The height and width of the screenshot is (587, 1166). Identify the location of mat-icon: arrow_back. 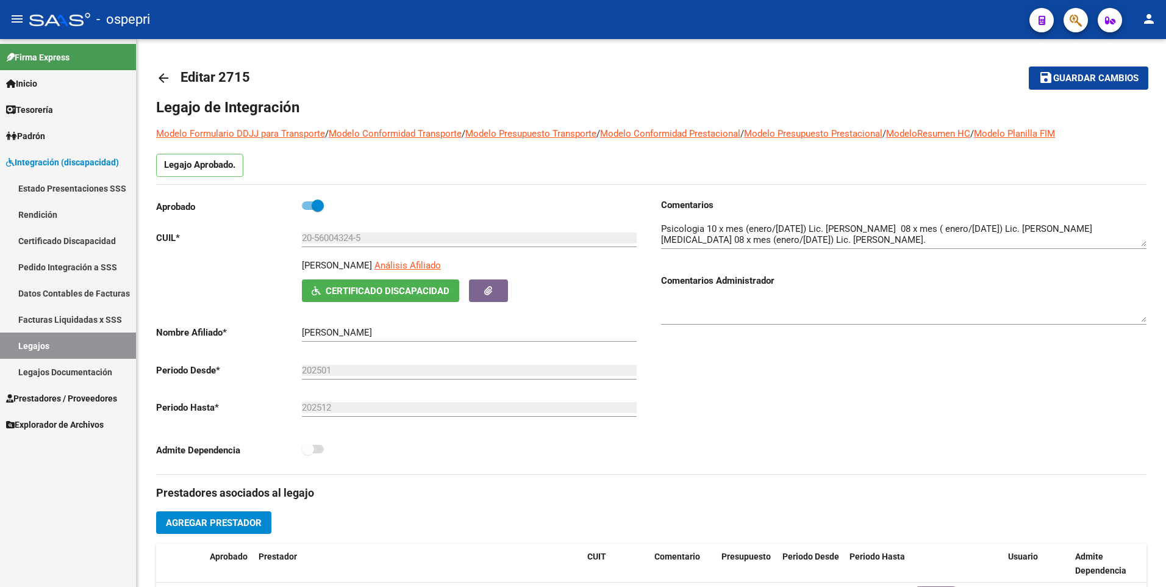
(163, 78).